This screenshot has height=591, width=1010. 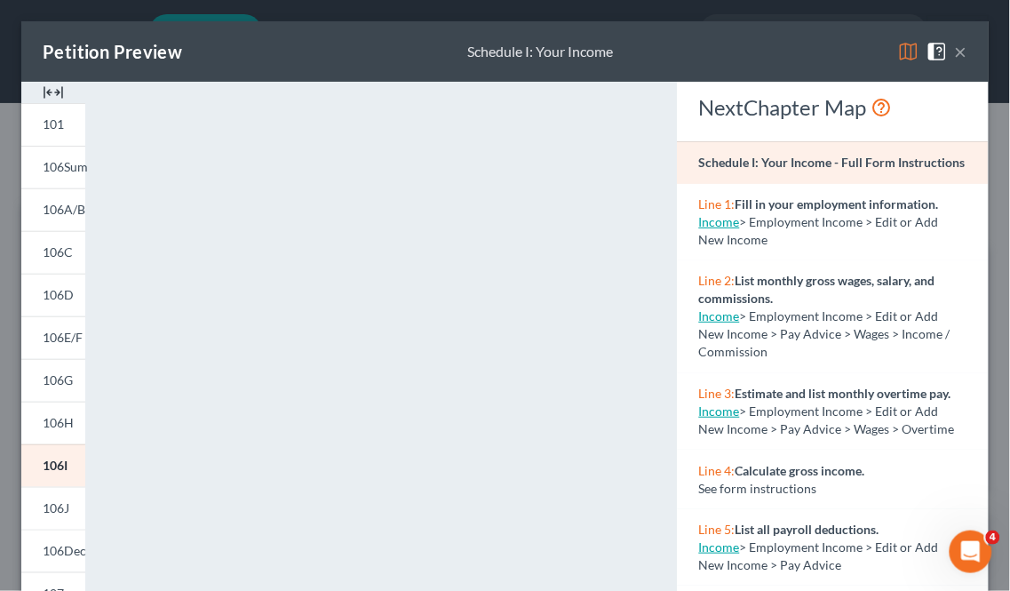 What do you see at coordinates (717, 280) in the screenshot?
I see `span: Line 2:` at bounding box center [717, 280].